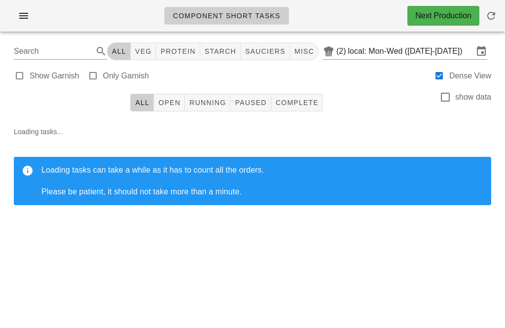  I want to click on span: veg, so click(143, 51).